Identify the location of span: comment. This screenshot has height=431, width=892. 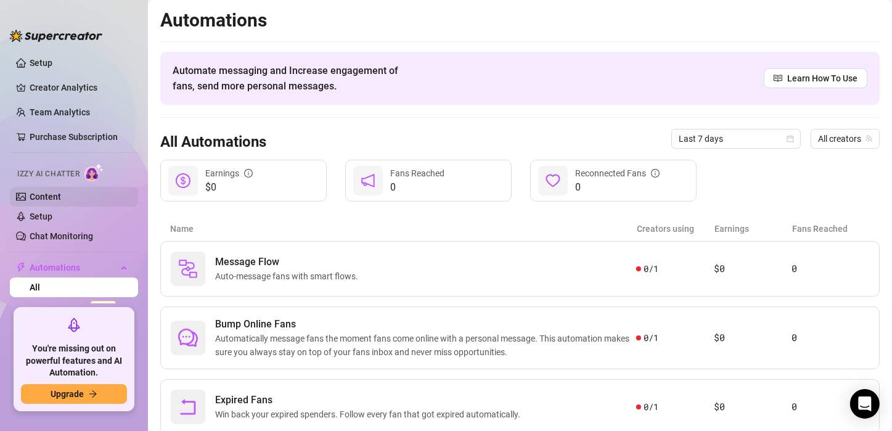
(188, 338).